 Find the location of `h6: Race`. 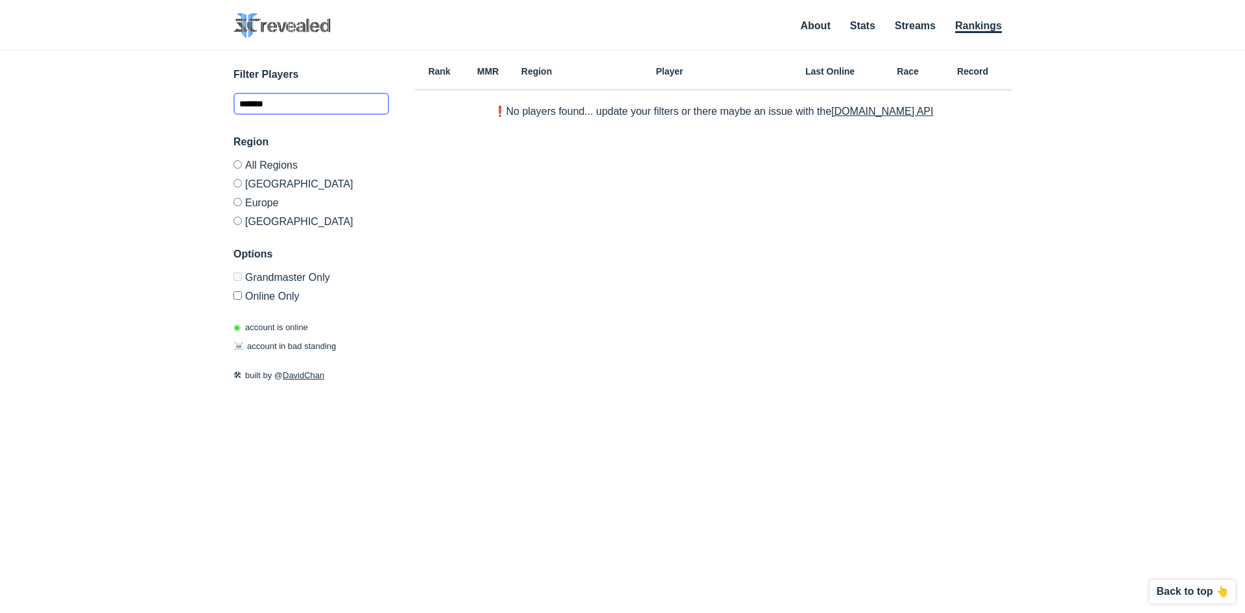

h6: Race is located at coordinates (908, 71).